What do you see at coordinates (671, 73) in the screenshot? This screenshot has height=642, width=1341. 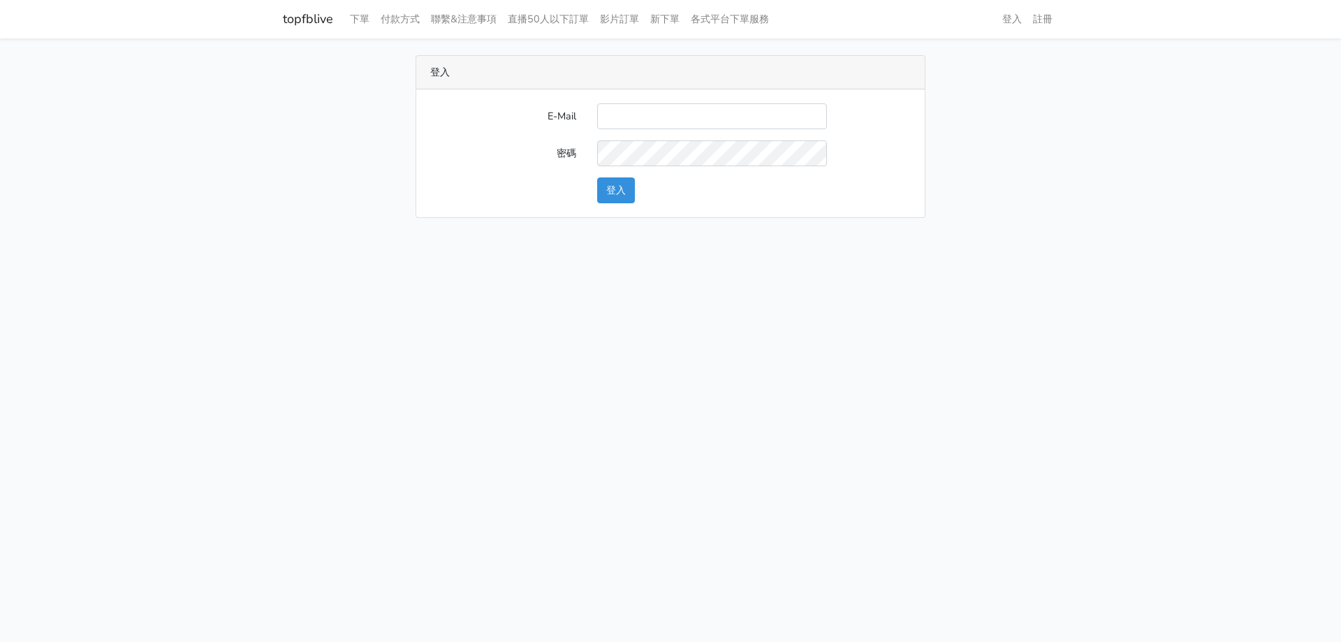 I see `div: 登入` at bounding box center [671, 73].